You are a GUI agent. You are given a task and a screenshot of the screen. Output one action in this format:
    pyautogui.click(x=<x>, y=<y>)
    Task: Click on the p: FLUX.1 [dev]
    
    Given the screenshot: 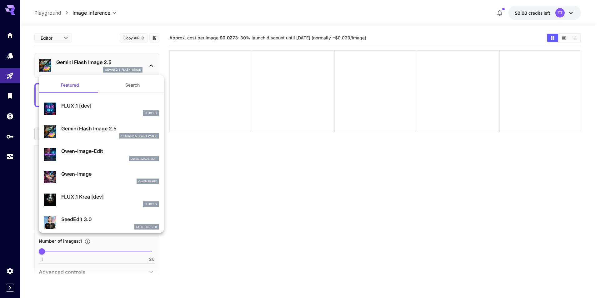 What is the action you would take?
    pyautogui.click(x=110, y=106)
    